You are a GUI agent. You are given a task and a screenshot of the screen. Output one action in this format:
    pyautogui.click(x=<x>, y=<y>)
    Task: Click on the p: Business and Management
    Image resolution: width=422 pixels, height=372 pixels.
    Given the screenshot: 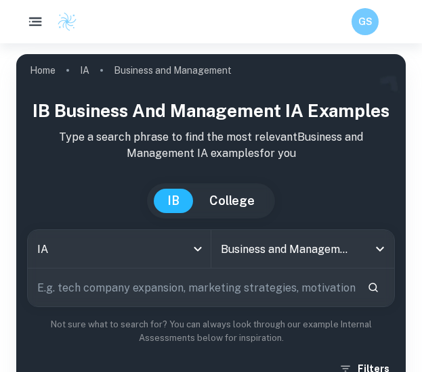 What is the action you would take?
    pyautogui.click(x=173, y=70)
    